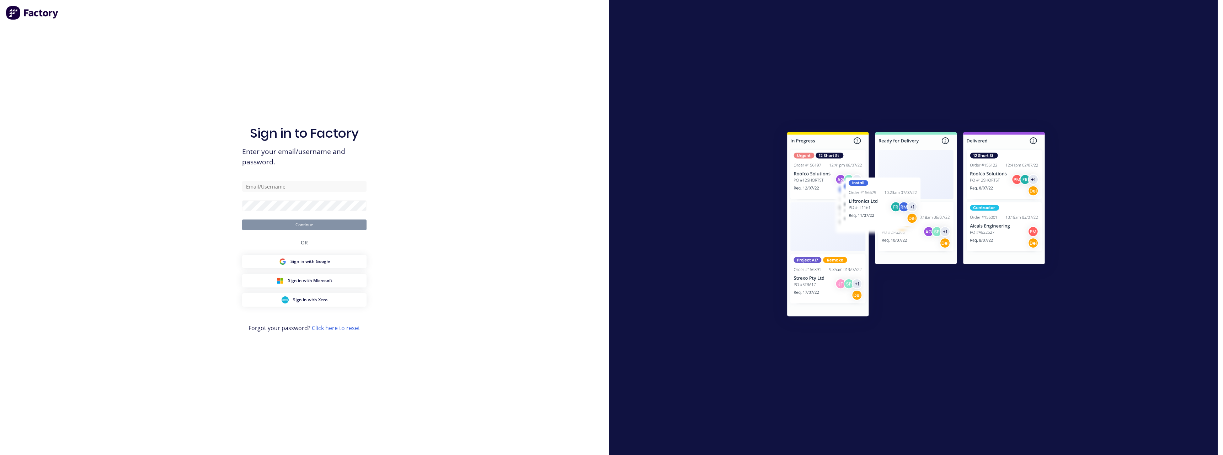  I want to click on span: Enter your email/username and password., so click(304, 157).